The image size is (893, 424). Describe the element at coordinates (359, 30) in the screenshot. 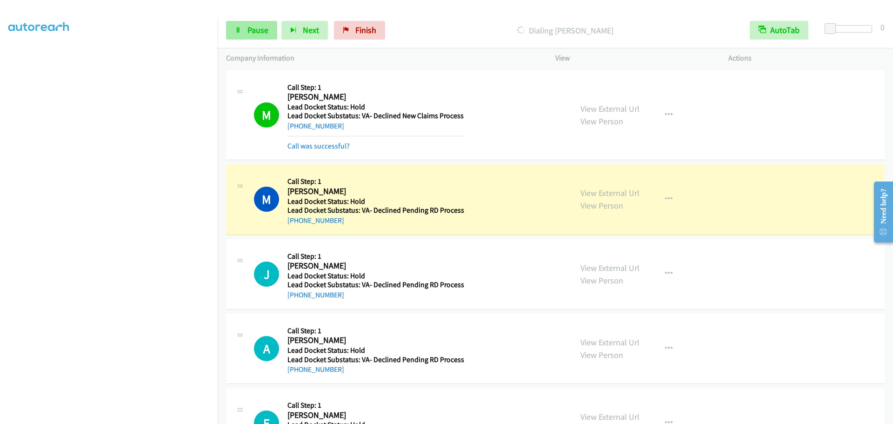

I see `a: Finish` at that location.